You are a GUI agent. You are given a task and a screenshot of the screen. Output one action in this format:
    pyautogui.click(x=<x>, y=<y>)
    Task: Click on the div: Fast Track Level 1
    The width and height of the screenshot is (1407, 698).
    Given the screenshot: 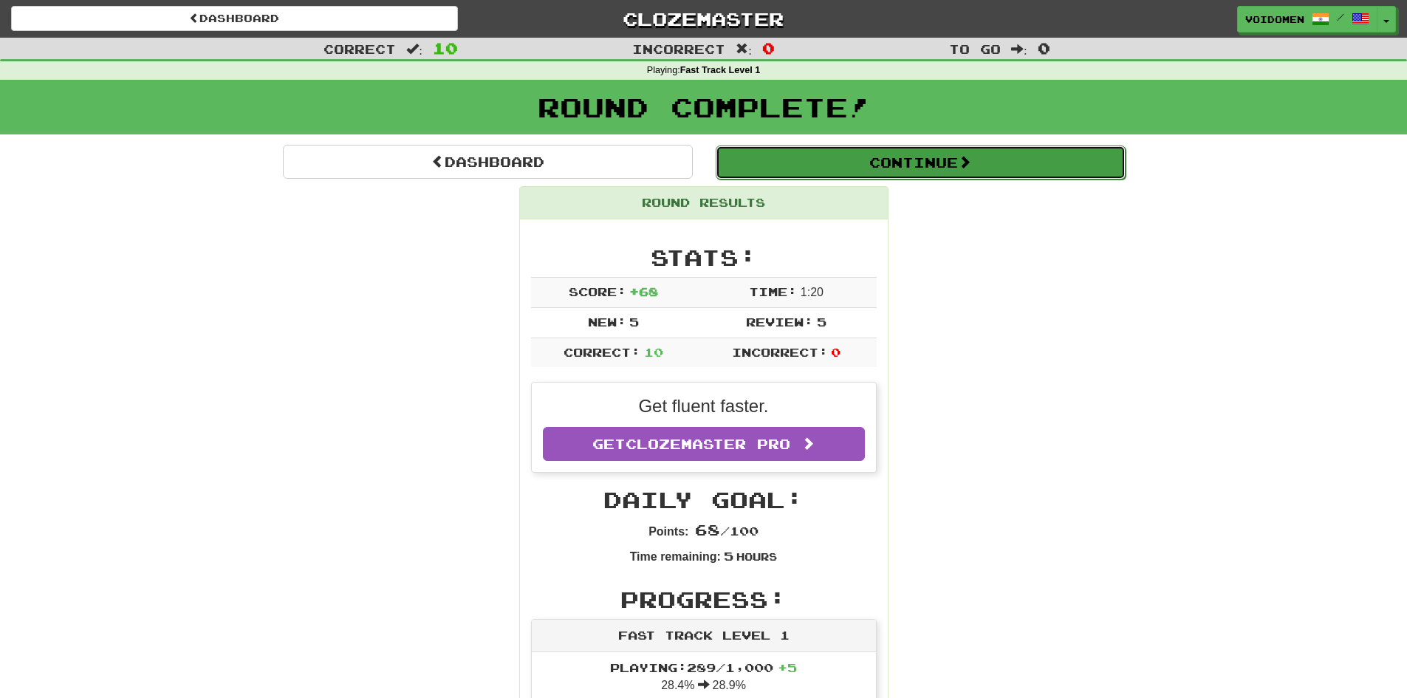 What is the action you would take?
    pyautogui.click(x=704, y=636)
    